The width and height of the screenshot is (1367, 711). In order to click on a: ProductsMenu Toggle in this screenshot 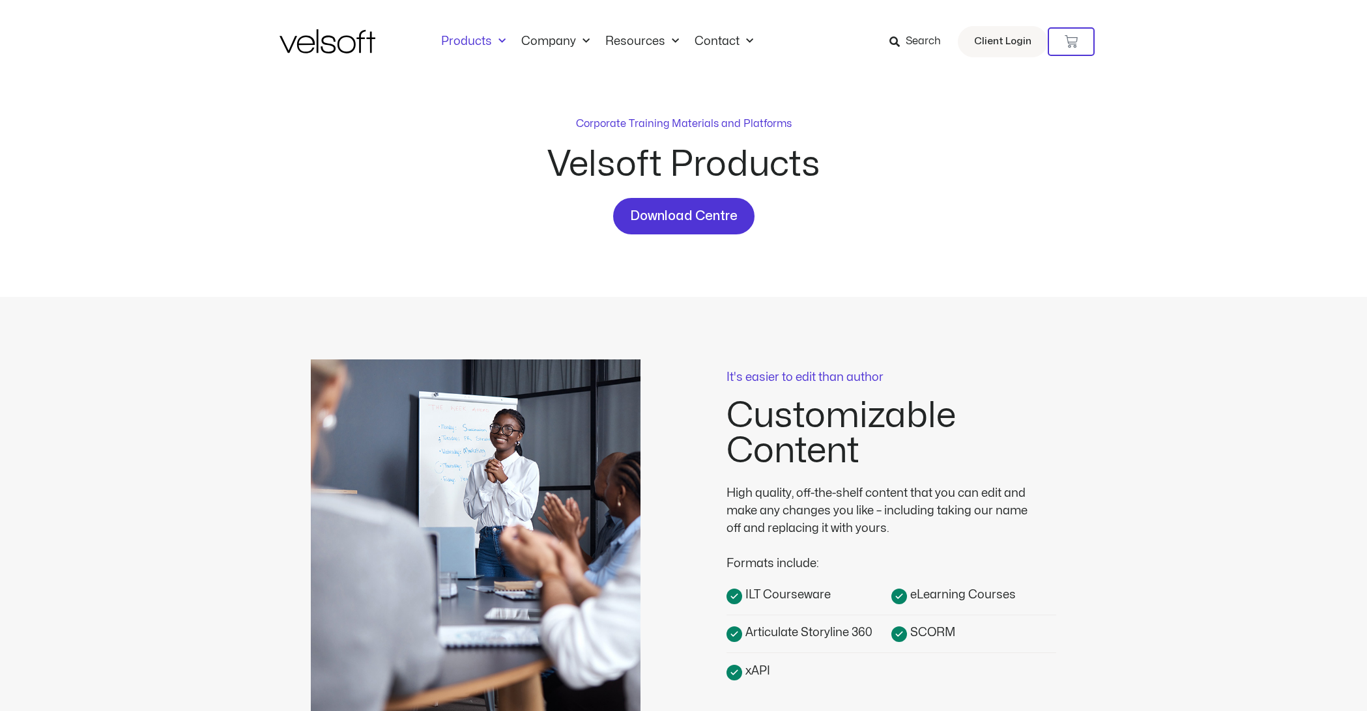, I will do `click(473, 42)`.